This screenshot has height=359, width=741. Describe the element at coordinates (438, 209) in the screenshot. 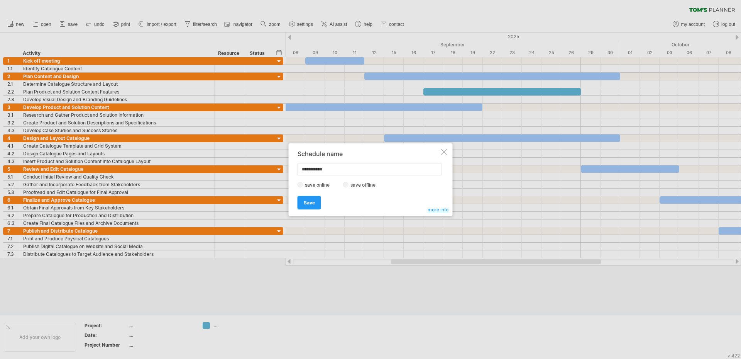

I see `span: more info` at that location.